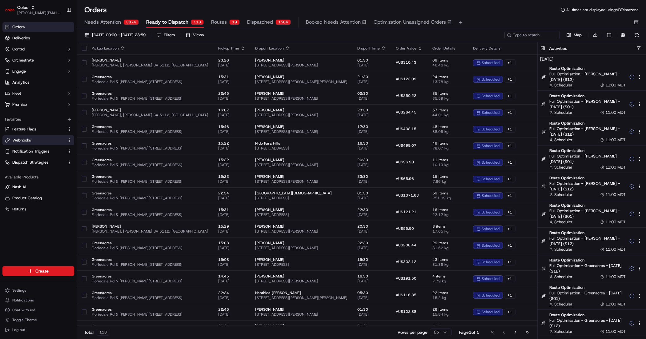 This screenshot has width=646, height=339. What do you see at coordinates (17, 93) in the screenshot?
I see `span: Fleet` at bounding box center [17, 93].